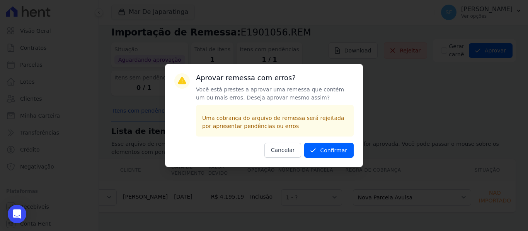  What do you see at coordinates (283, 150) in the screenshot?
I see `button: Cancelar` at bounding box center [283, 150].